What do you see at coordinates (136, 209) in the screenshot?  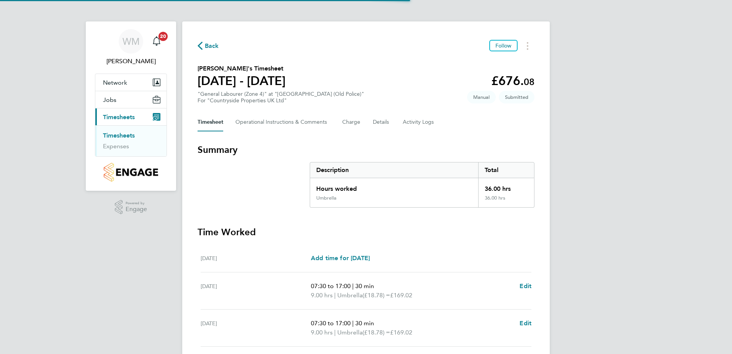 I see `span: Engage` at bounding box center [136, 209].